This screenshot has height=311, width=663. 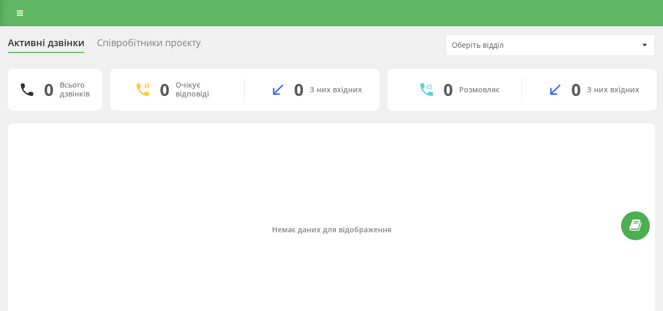 I want to click on div: Немає даних для відображення, so click(x=331, y=229).